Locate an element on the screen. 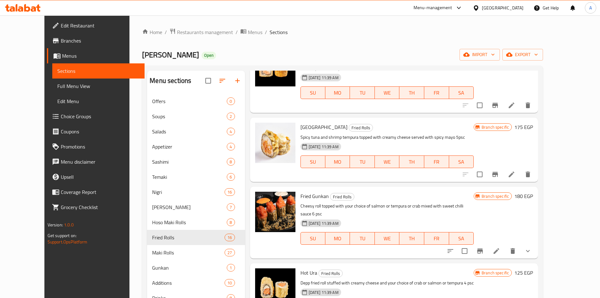 The height and width of the screenshot is (298, 600). span: 7 is located at coordinates (231, 207).